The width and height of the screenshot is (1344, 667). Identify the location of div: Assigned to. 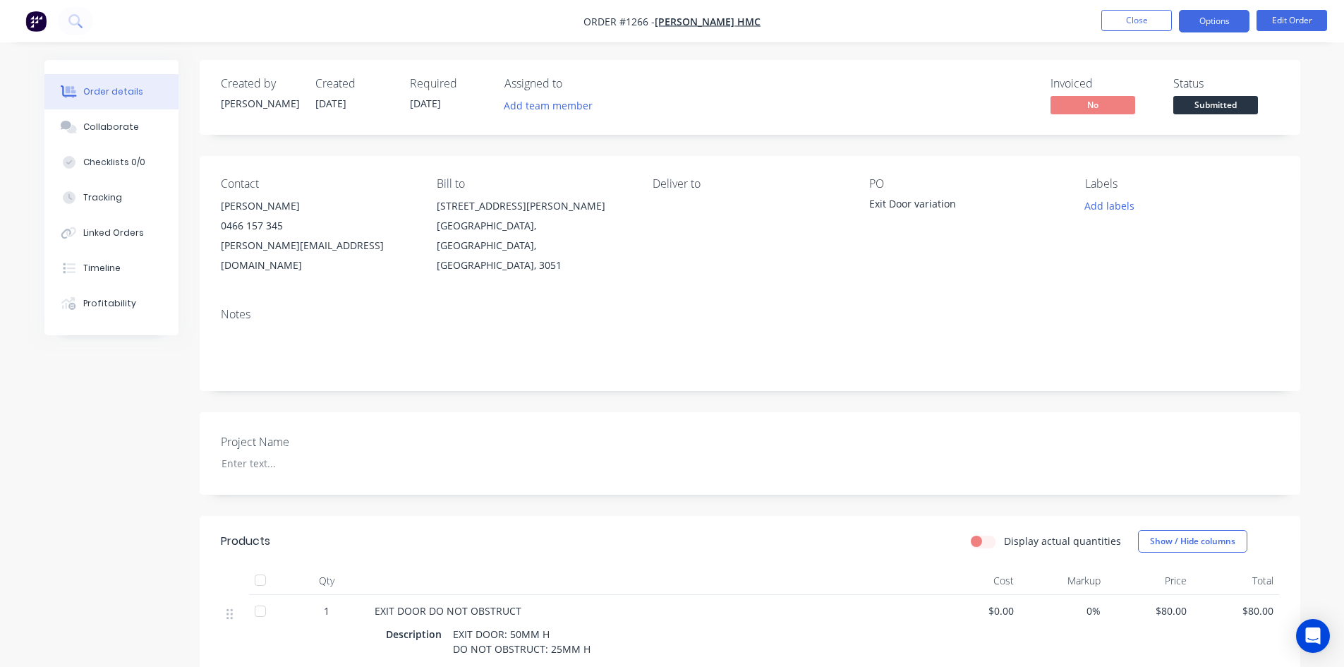
(575, 83).